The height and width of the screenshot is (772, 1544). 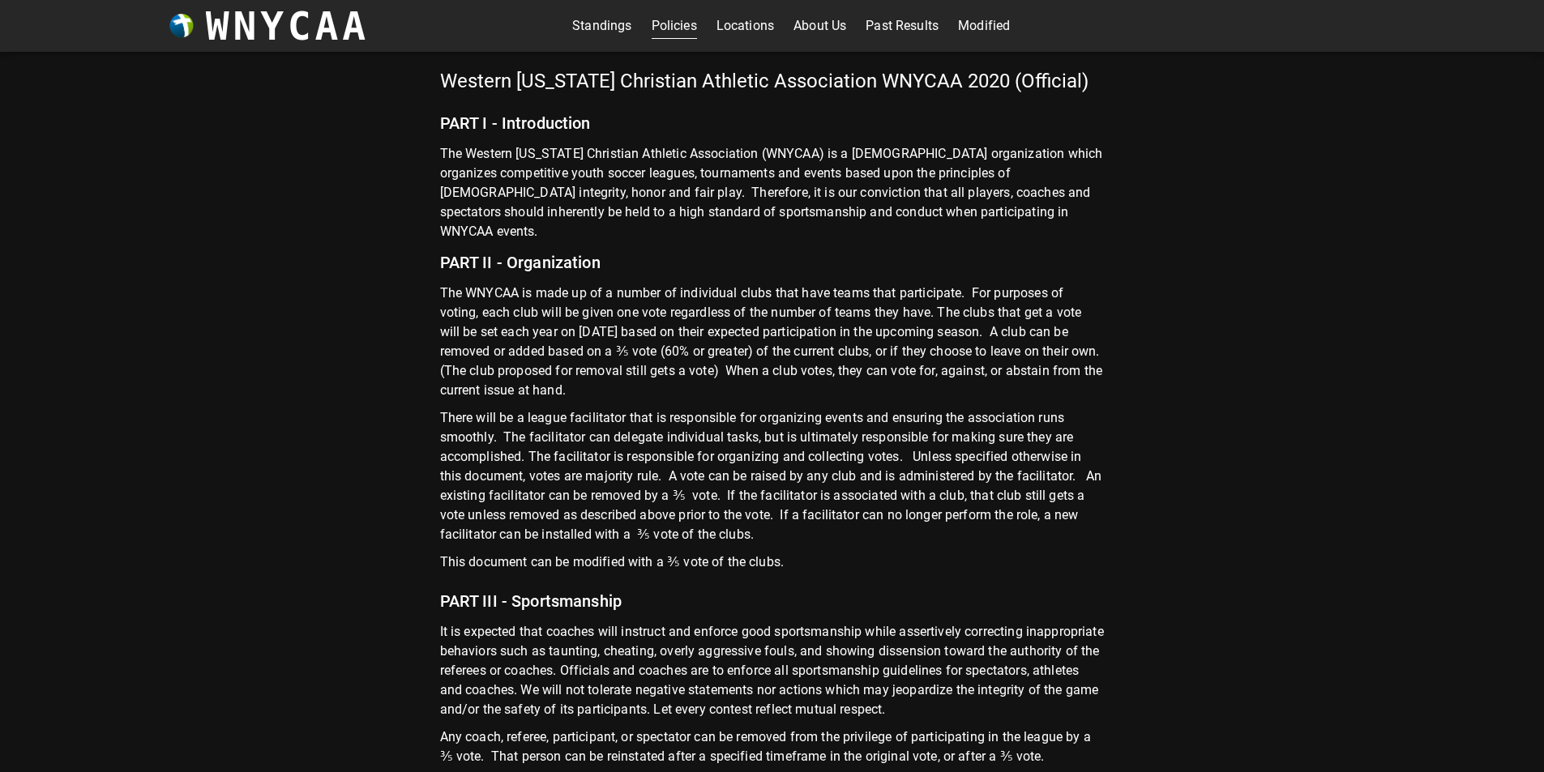 I want to click on p: The WNYCAA is made up of a number of individual clubs that have teams that participate. For purpo..., so click(x=772, y=346).